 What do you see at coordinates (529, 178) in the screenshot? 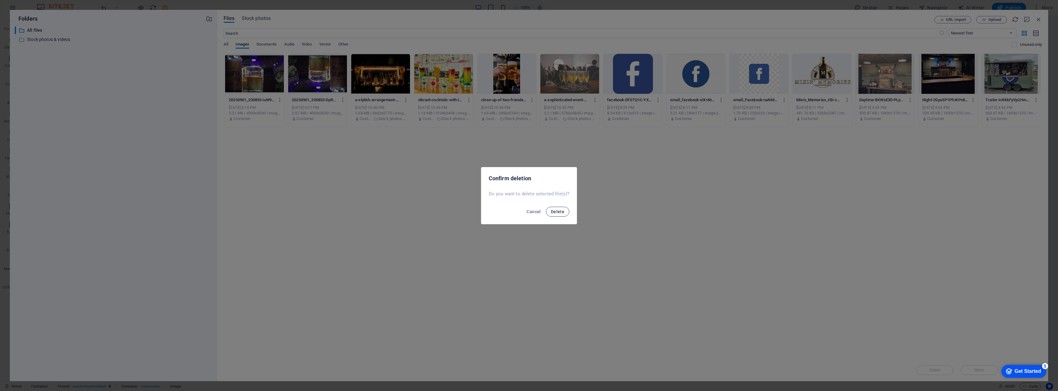
I see `h2: Confirm deletion` at bounding box center [529, 178].